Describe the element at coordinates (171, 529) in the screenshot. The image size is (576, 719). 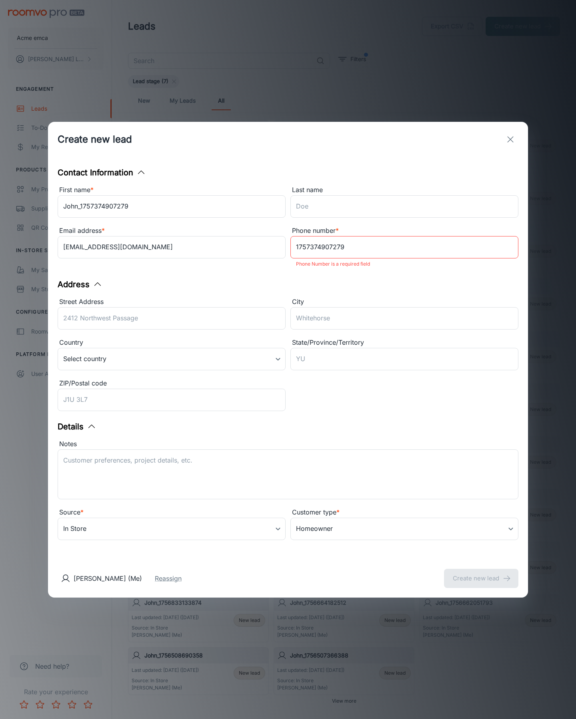
I see `div: In Store` at that location.